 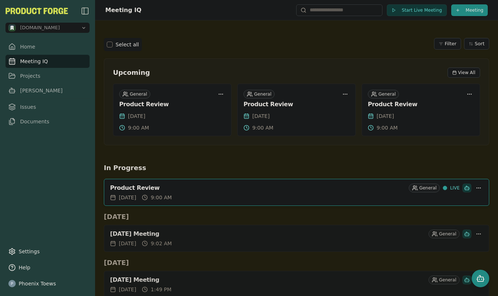 What do you see at coordinates (296, 168) in the screenshot?
I see `h2: In Progress` at bounding box center [296, 168].